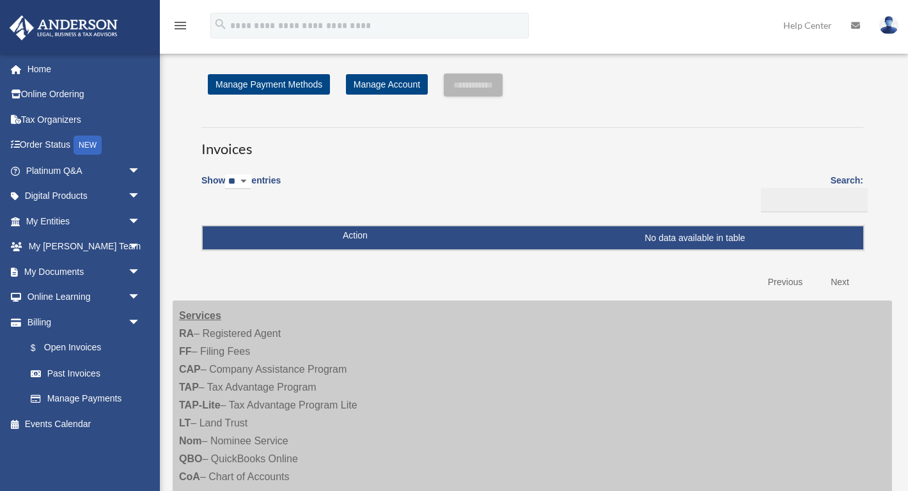 The height and width of the screenshot is (491, 908). Describe the element at coordinates (84, 297) in the screenshot. I see `a: Online Learningarrow_drop_down` at that location.